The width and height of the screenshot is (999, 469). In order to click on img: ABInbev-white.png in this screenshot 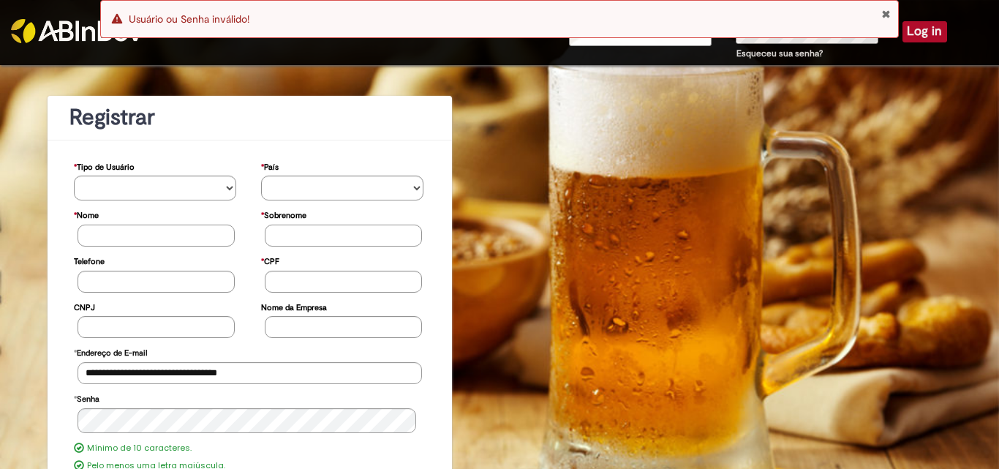, I will do `click(77, 31)`.